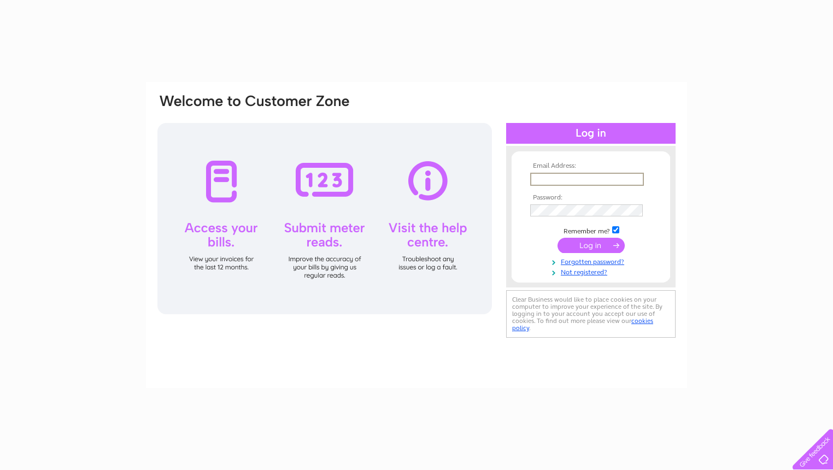 The image size is (833, 470). I want to click on div: Clear Business would like to place cookies on your computer to improve your experience of the sit..., so click(591, 314).